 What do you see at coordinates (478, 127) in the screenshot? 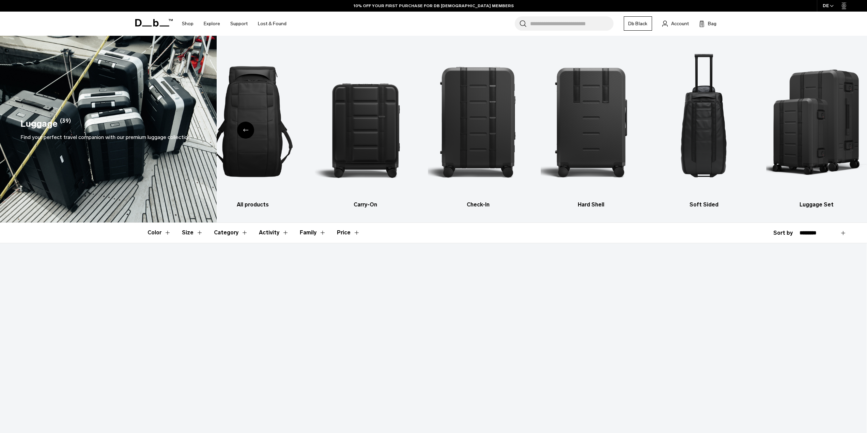
I see `a: Db Check-In` at bounding box center [478, 127].